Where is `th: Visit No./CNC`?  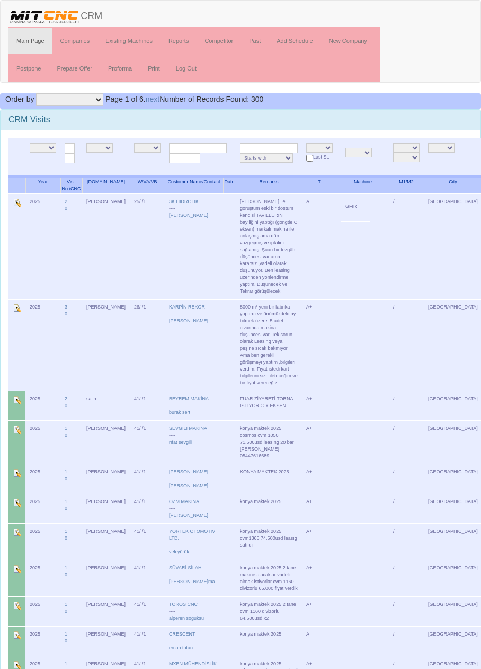
th: Visit No./CNC is located at coordinates (71, 185).